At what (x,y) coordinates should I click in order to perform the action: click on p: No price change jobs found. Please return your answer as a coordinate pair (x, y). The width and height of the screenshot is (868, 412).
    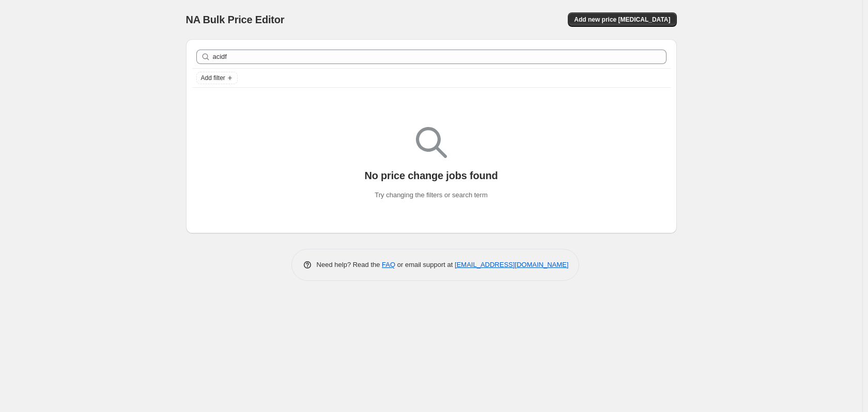
    Looking at the image, I should click on (431, 176).